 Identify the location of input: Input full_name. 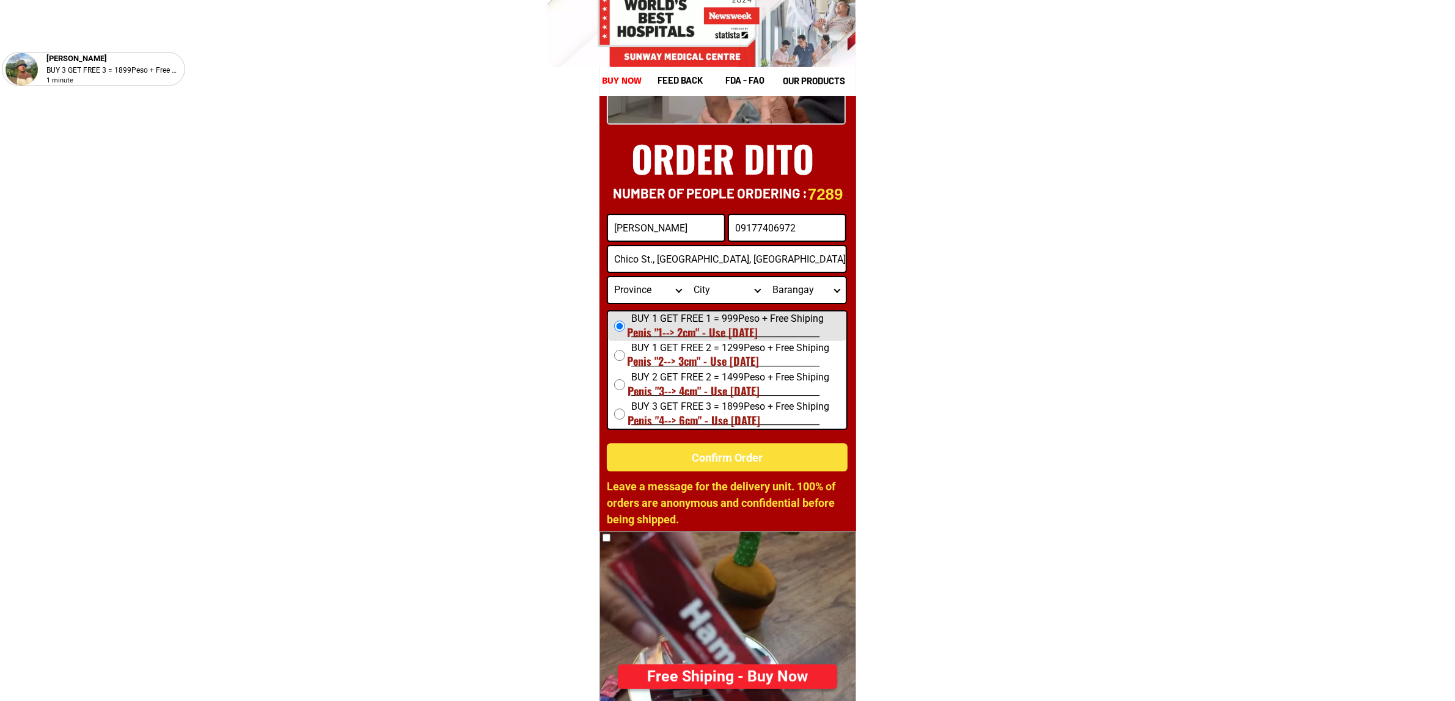
(666, 228).